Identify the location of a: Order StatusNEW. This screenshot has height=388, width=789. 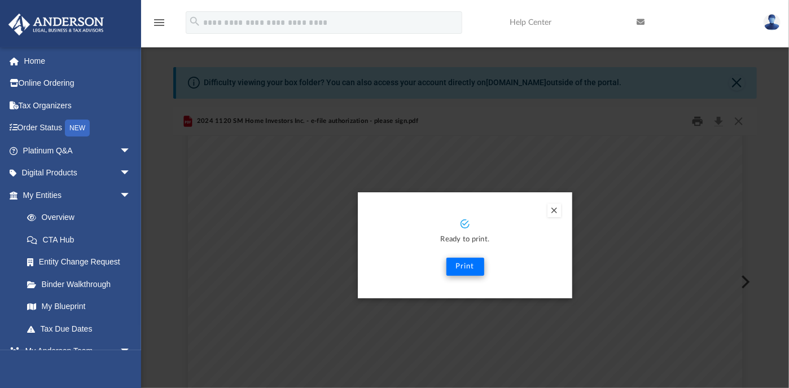
(78, 128).